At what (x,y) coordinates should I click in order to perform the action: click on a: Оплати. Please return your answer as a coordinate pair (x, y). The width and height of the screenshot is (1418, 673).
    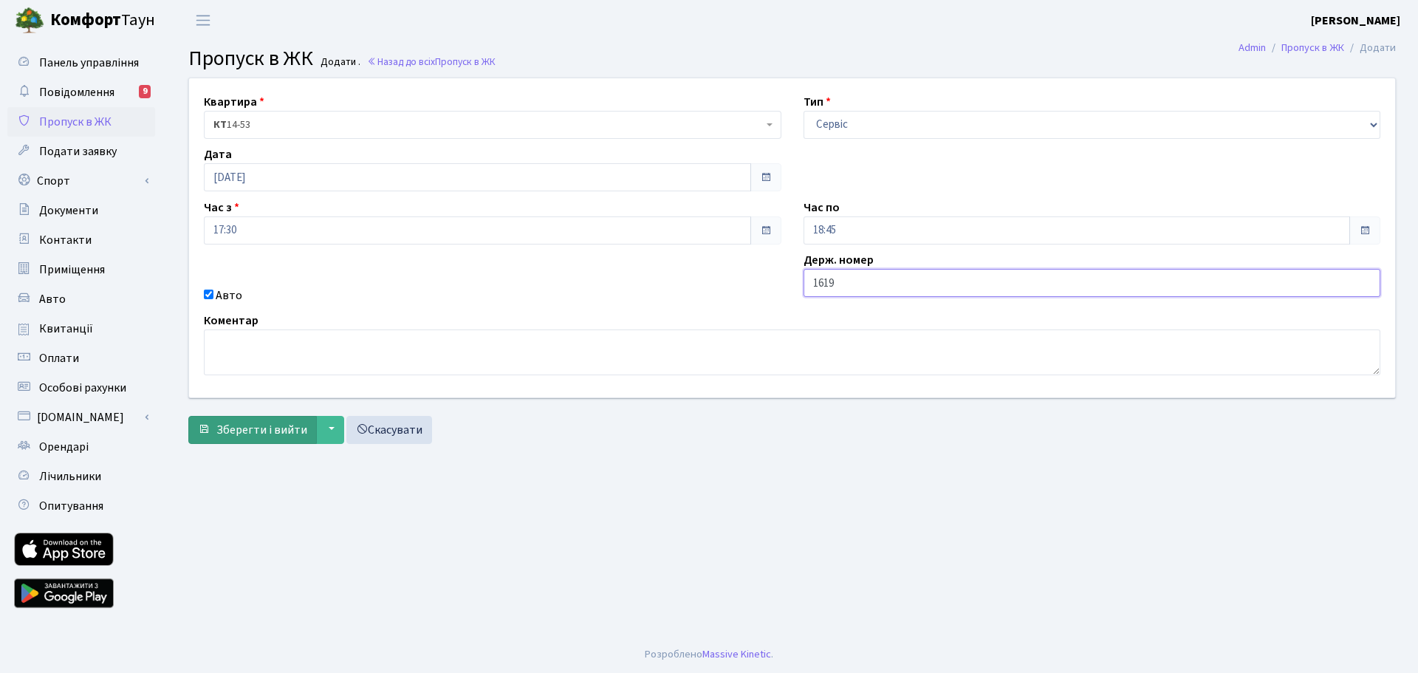
    Looking at the image, I should click on (81, 358).